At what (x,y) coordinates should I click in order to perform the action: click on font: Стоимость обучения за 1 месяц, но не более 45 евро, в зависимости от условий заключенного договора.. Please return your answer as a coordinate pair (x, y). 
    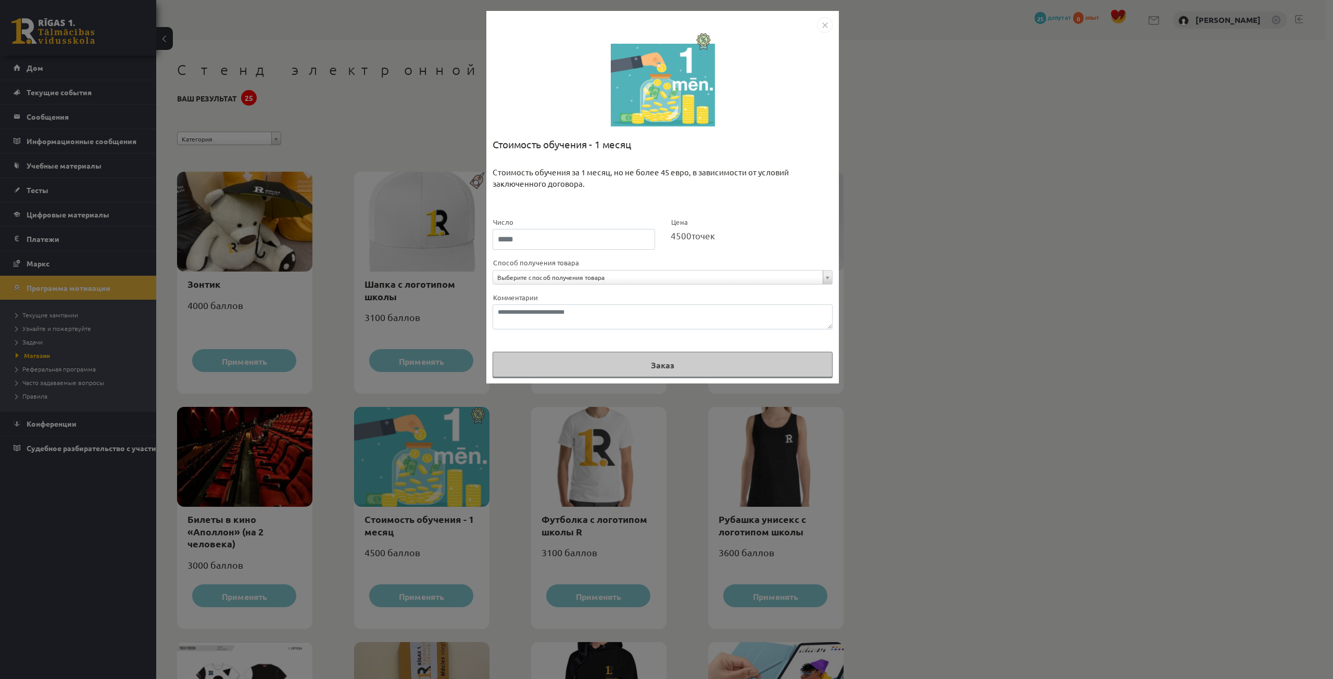
    Looking at the image, I should click on (640, 178).